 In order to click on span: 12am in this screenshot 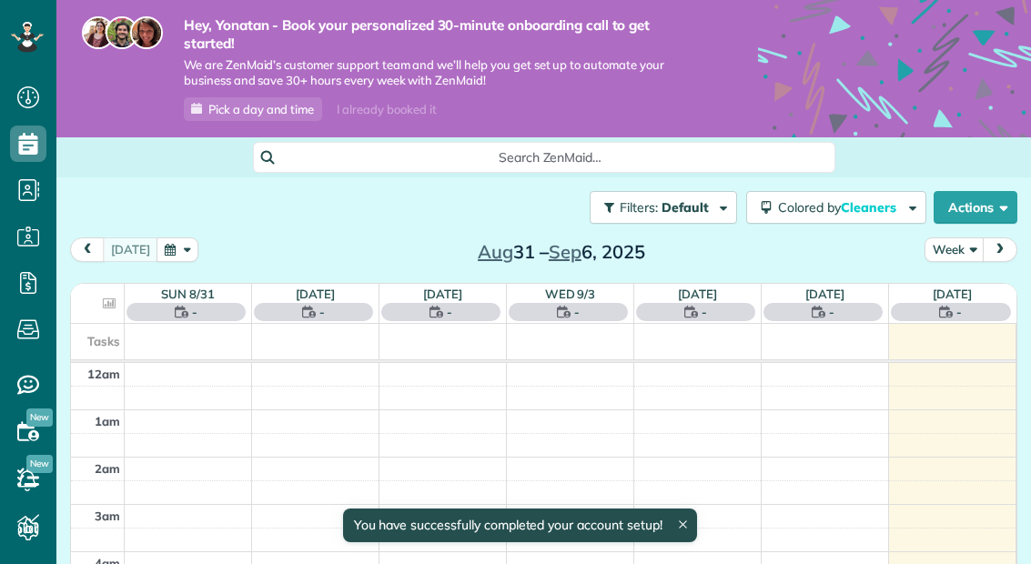, I will do `click(104, 374)`.